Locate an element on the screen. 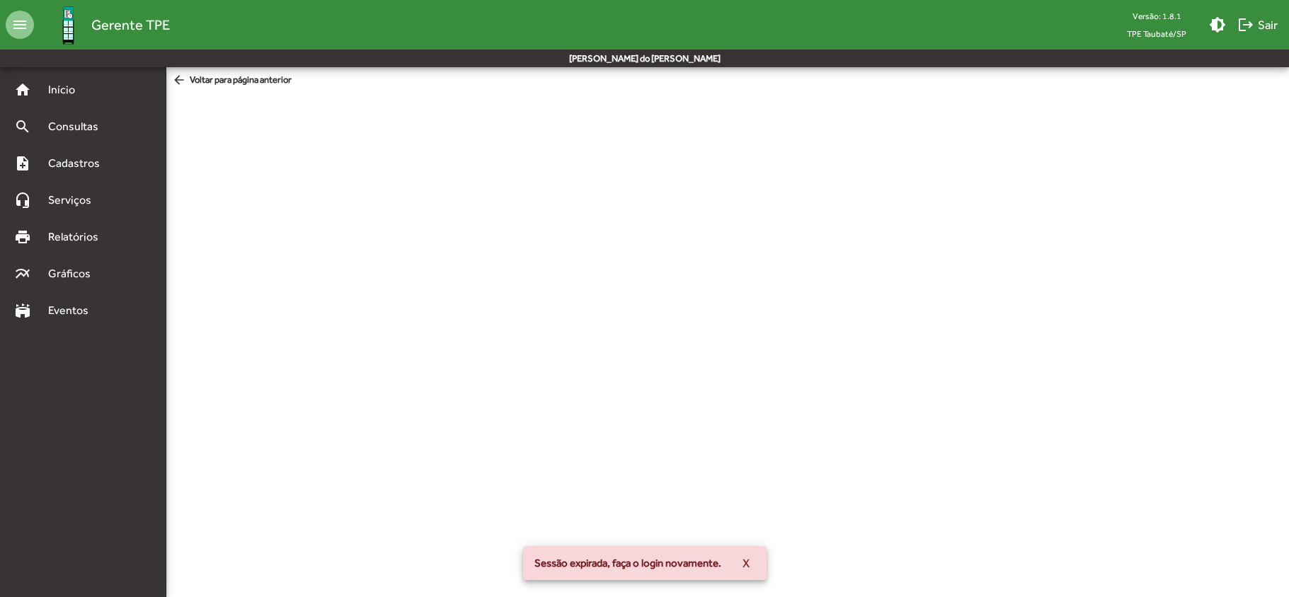 This screenshot has height=597, width=1289. button: X is located at coordinates (746, 563).